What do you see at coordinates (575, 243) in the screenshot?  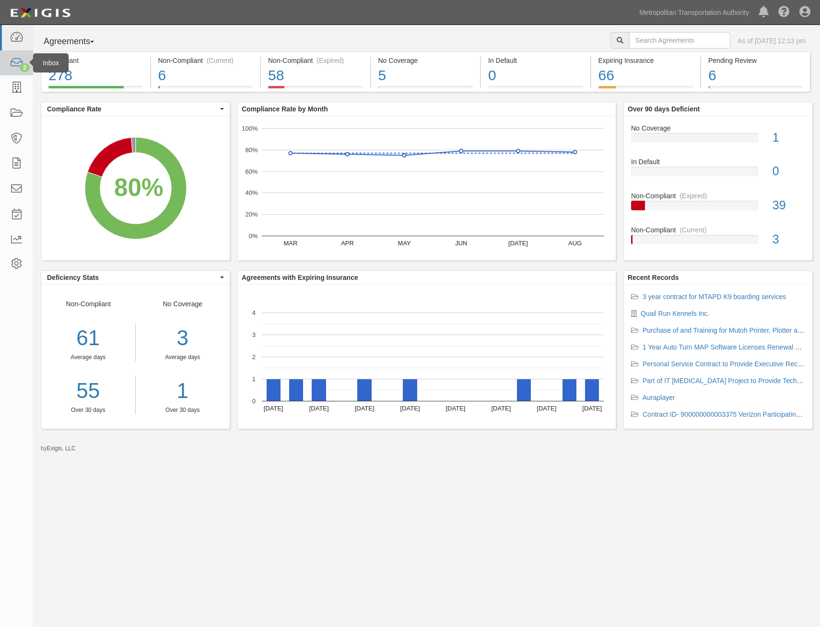 I see `text: AUG` at bounding box center [575, 243].